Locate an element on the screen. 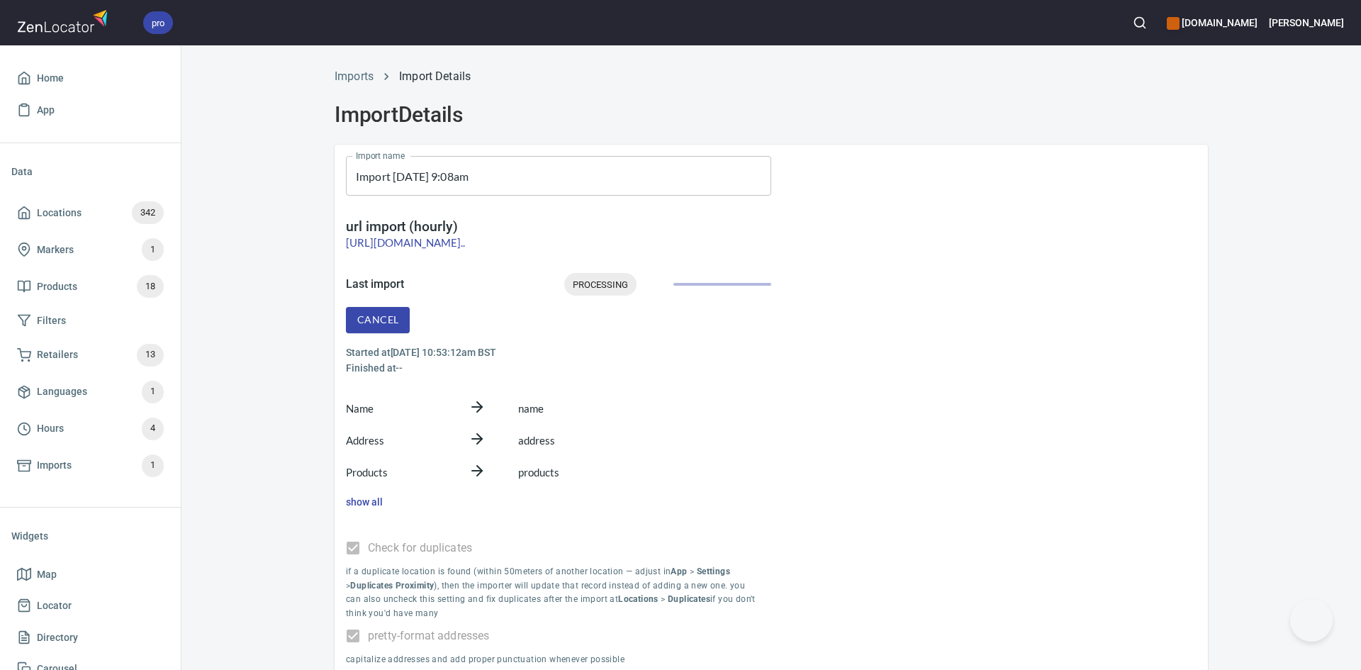 The image size is (1361, 670). span: 13 is located at coordinates (150, 354).